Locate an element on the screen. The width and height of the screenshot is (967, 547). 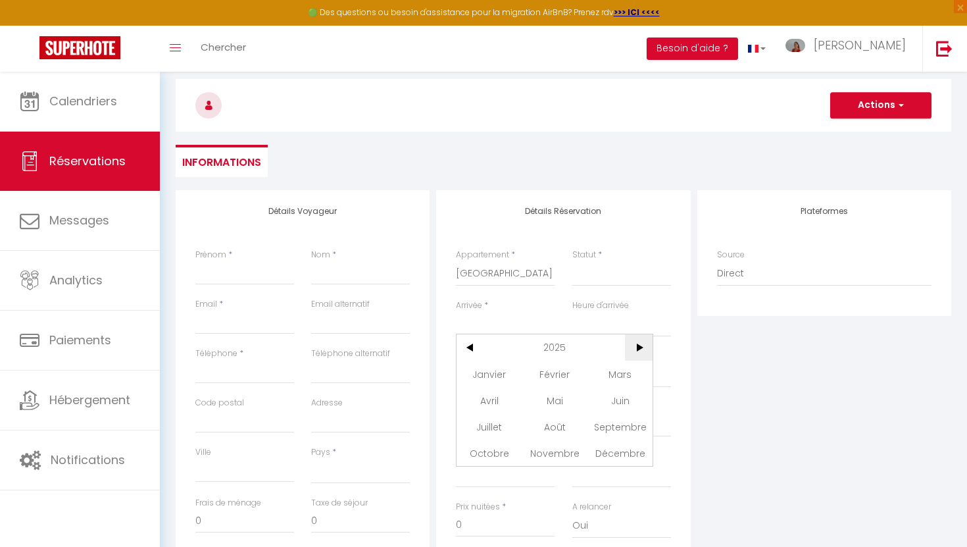
span: Calendriers is located at coordinates (83, 101).